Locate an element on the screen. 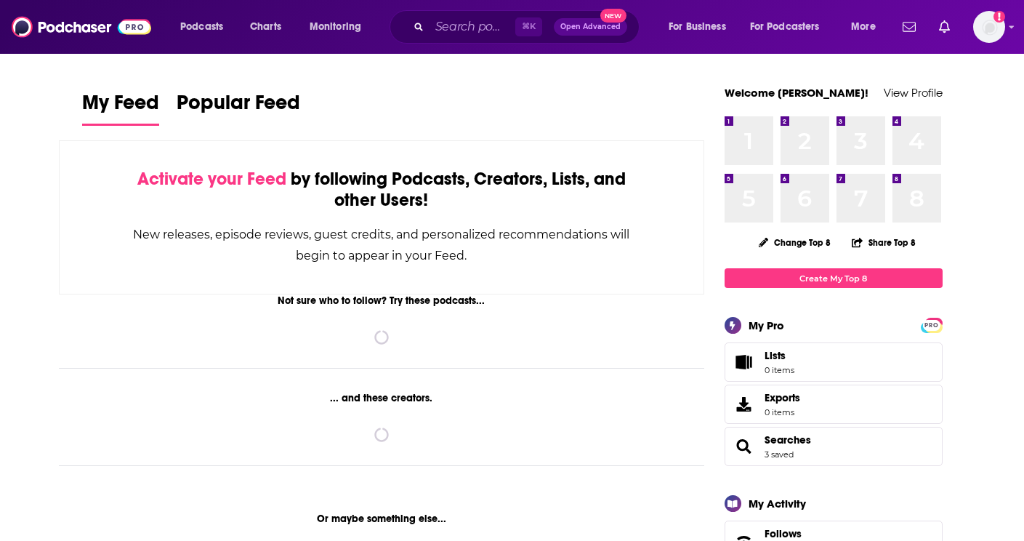  a: 3 saved is located at coordinates (779, 454).